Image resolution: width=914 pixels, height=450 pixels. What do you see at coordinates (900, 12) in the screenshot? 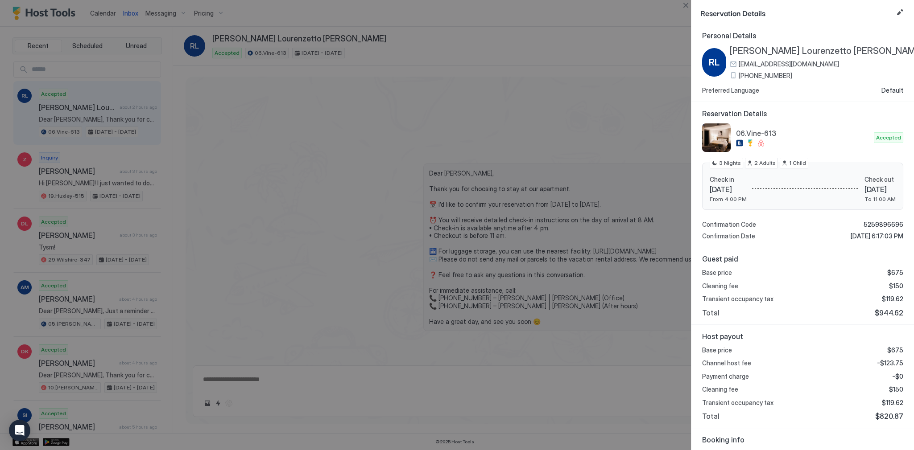
I see `button: Edit reservation` at bounding box center [900, 12].